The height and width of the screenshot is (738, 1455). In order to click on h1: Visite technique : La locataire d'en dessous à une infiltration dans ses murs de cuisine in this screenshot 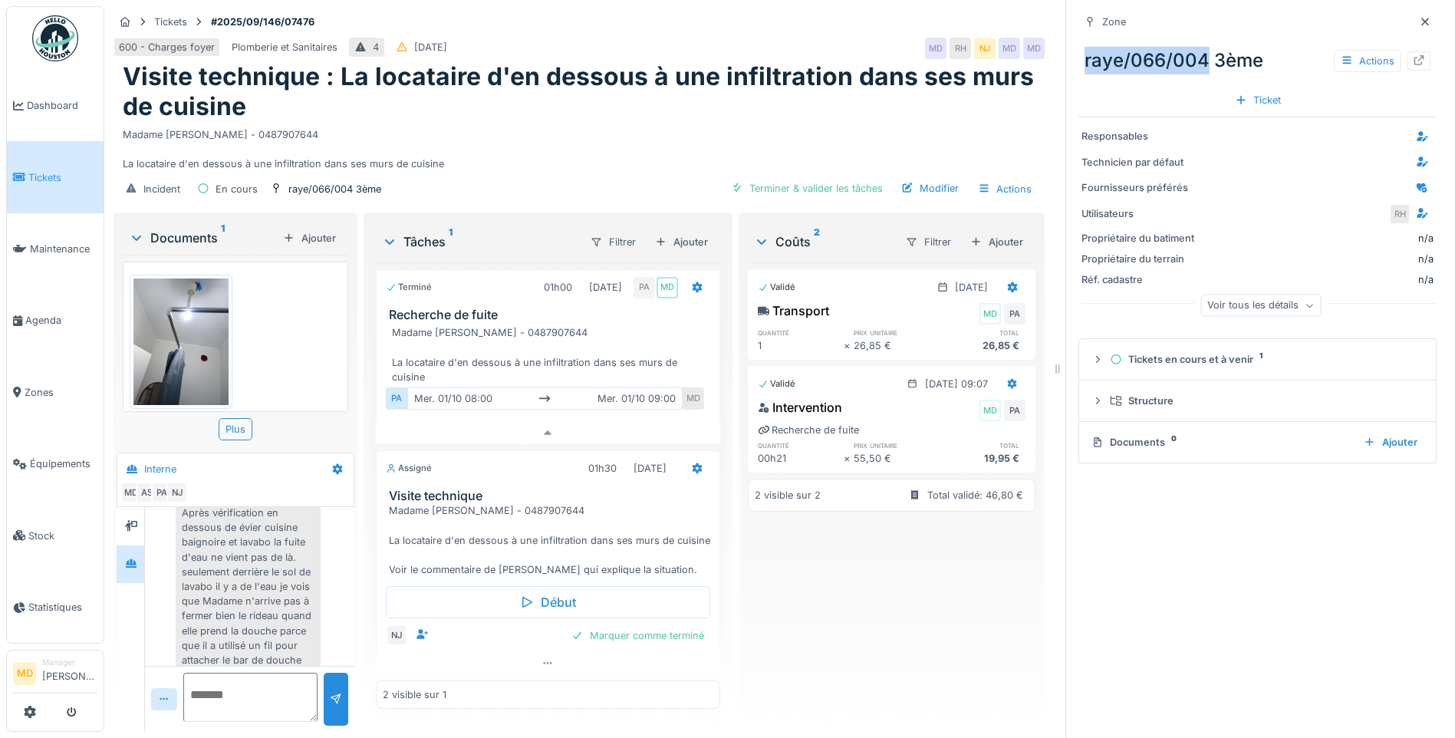, I will do `click(579, 91)`.